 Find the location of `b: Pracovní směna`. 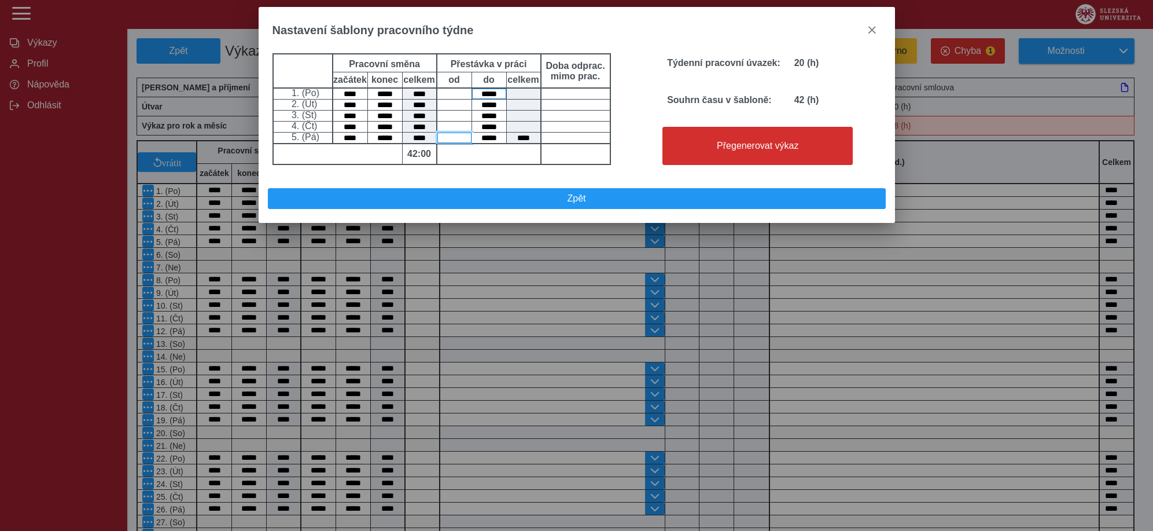

b: Pracovní směna is located at coordinates (384, 64).